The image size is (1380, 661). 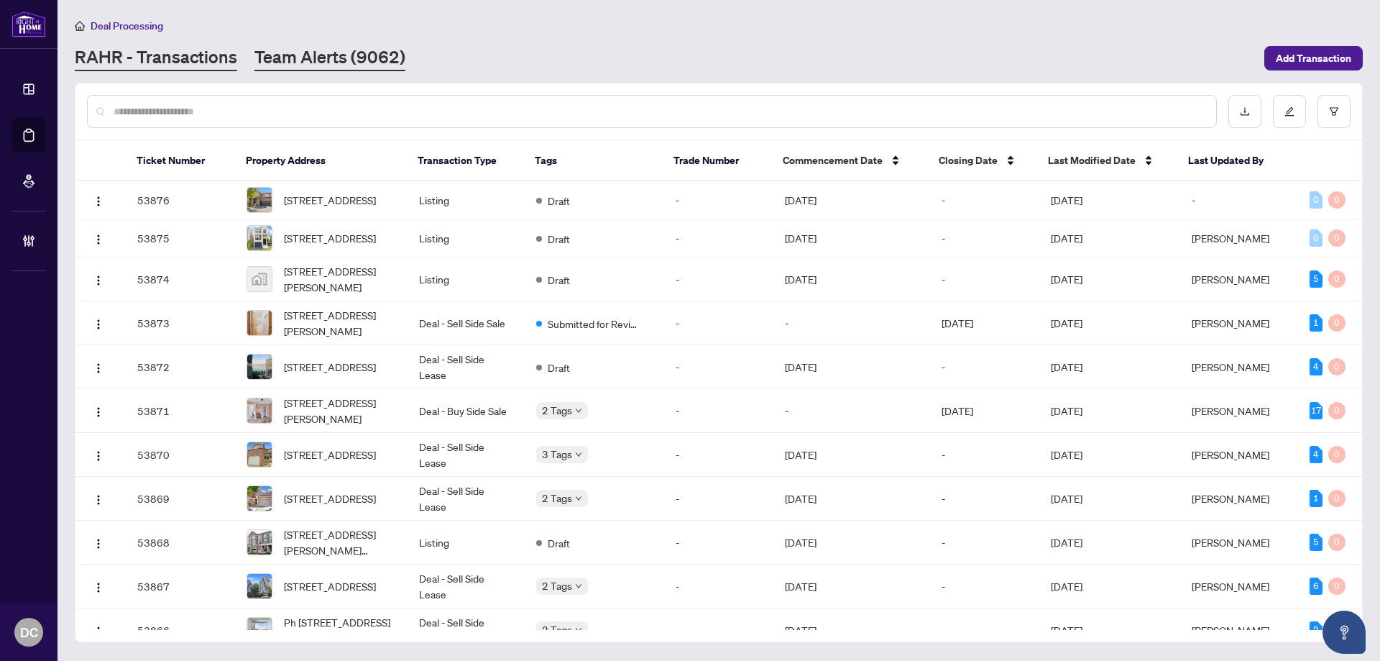 I want to click on td: 53866, so click(x=180, y=630).